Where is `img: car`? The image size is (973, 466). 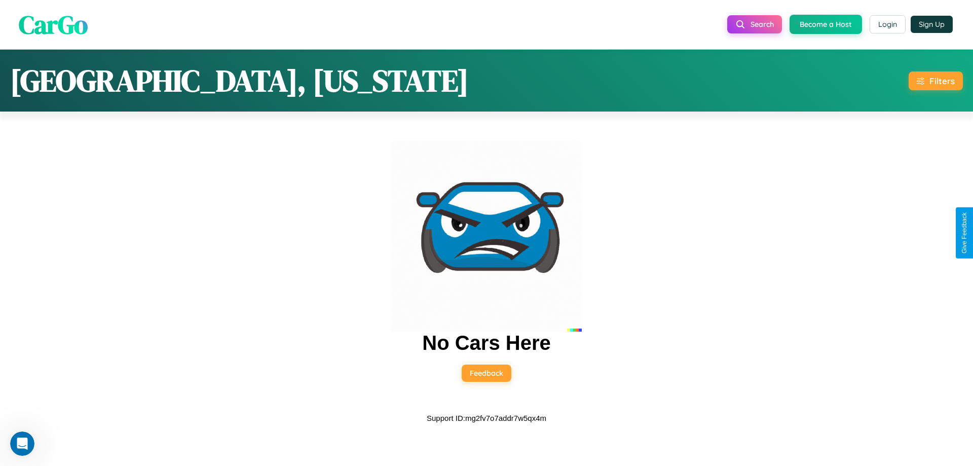
img: car is located at coordinates (487, 236).